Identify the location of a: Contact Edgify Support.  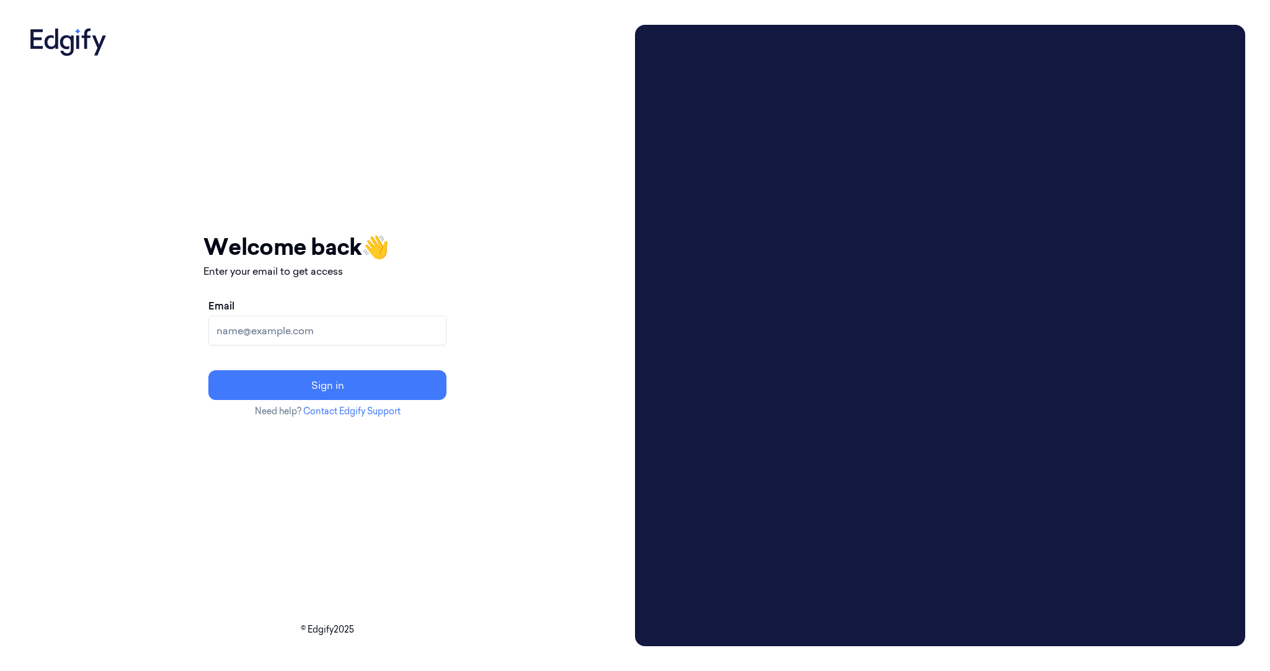
(352, 411).